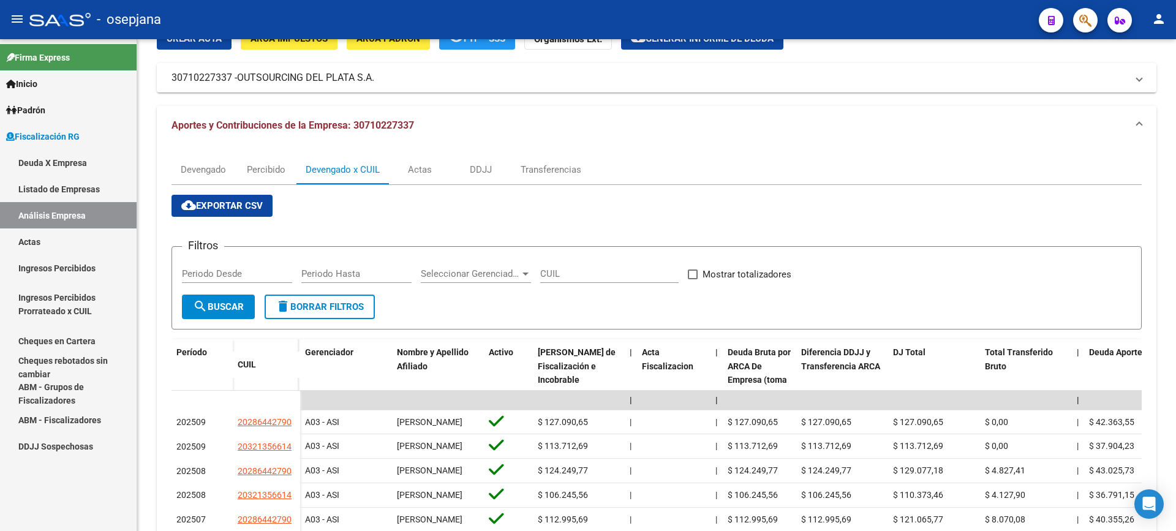 Image resolution: width=1176 pixels, height=531 pixels. What do you see at coordinates (306, 78) in the screenshot?
I see `span: OUTSOURCING DEL PLATA S.A.` at bounding box center [306, 78].